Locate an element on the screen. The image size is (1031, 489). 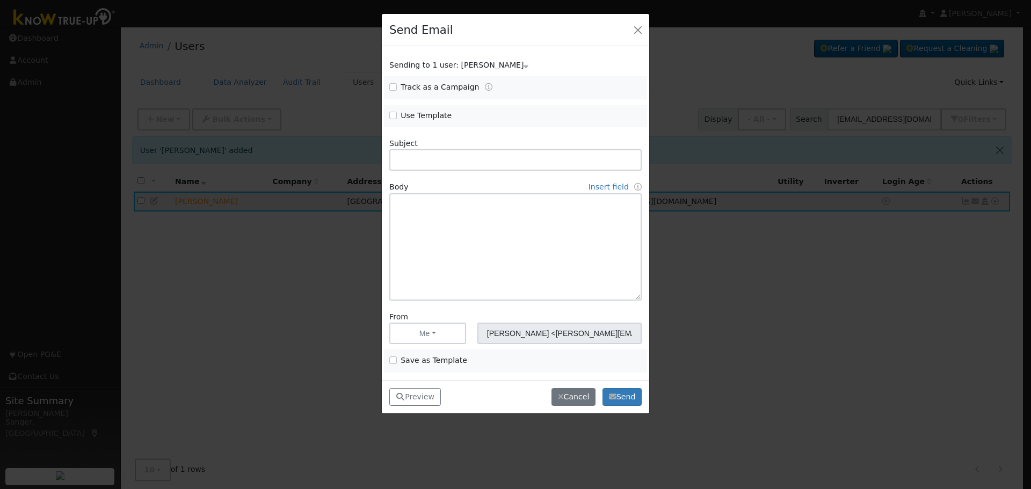
label: Body is located at coordinates (399, 187).